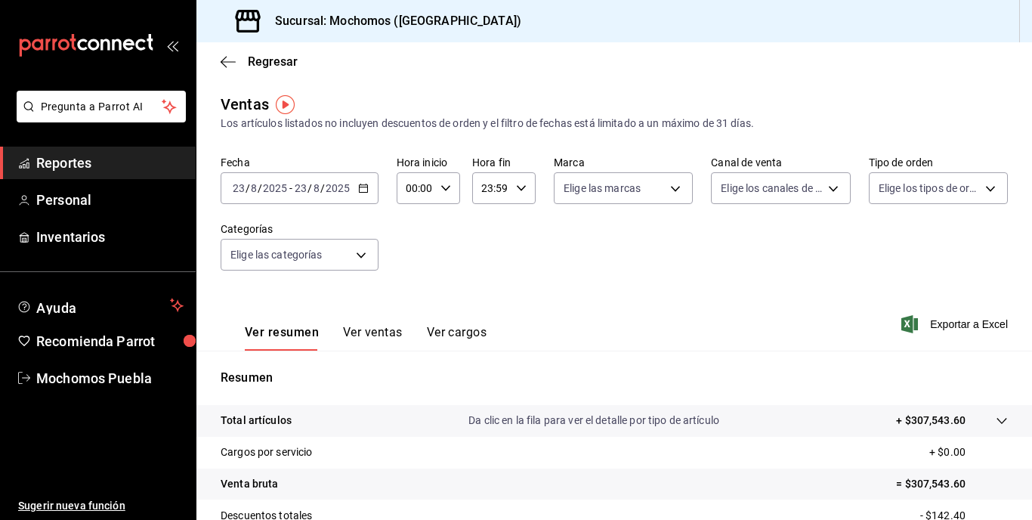  Describe the element at coordinates (98, 117) in the screenshot. I see `a: Pregunta a Parrot AI` at that location.